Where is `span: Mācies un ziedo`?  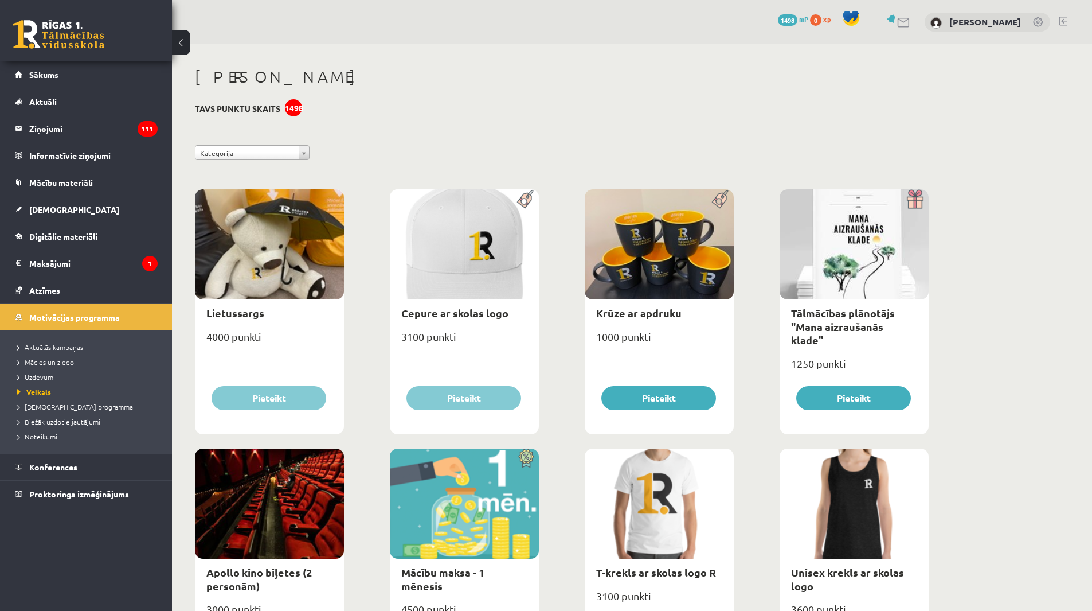 span: Mācies un ziedo is located at coordinates (45, 362).